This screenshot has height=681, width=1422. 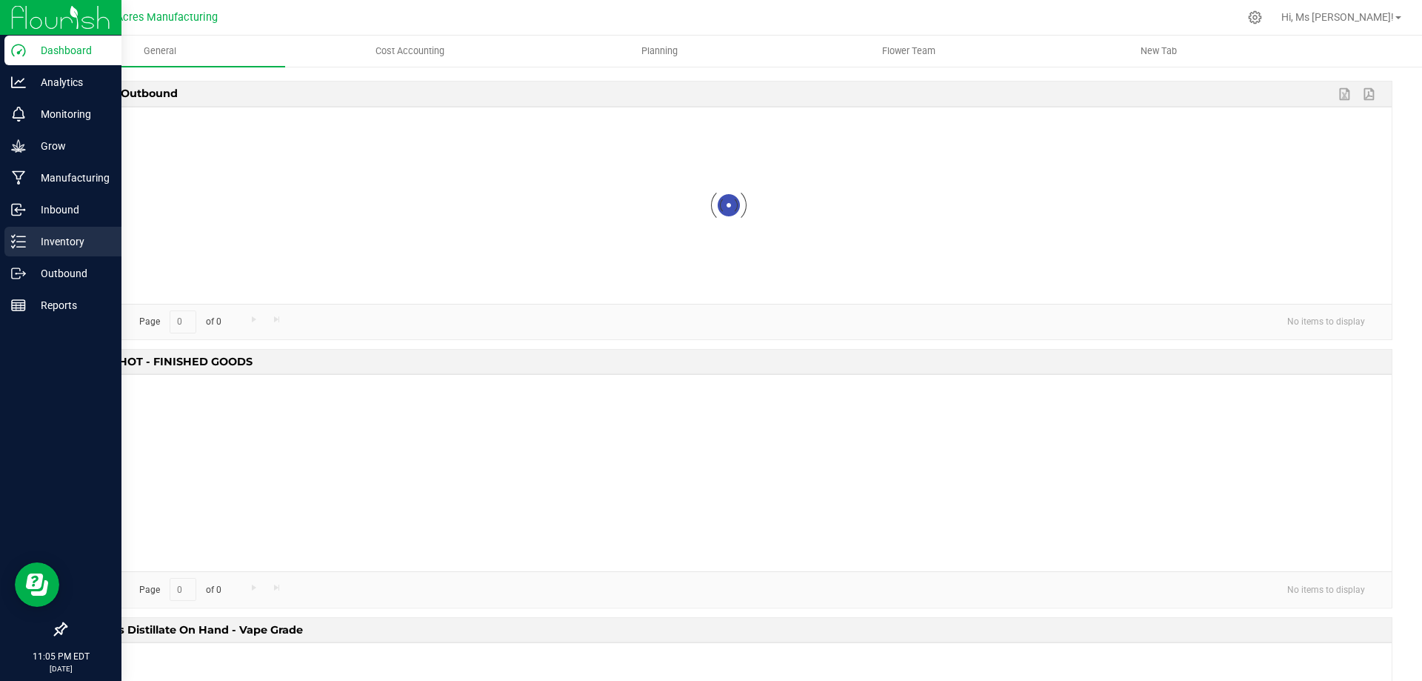 I want to click on a: New Tab, so click(x=1158, y=51).